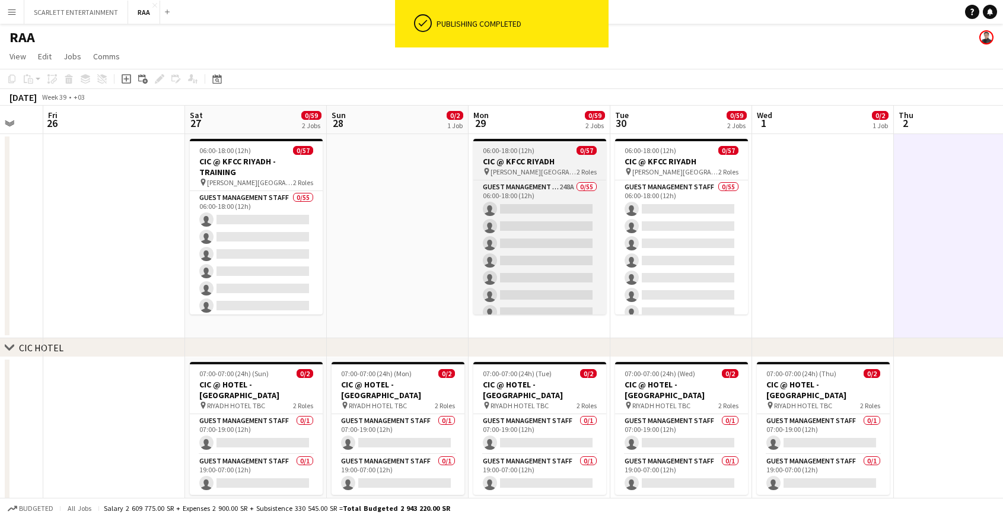 The image size is (1003, 518). I want to click on span: View, so click(18, 56).